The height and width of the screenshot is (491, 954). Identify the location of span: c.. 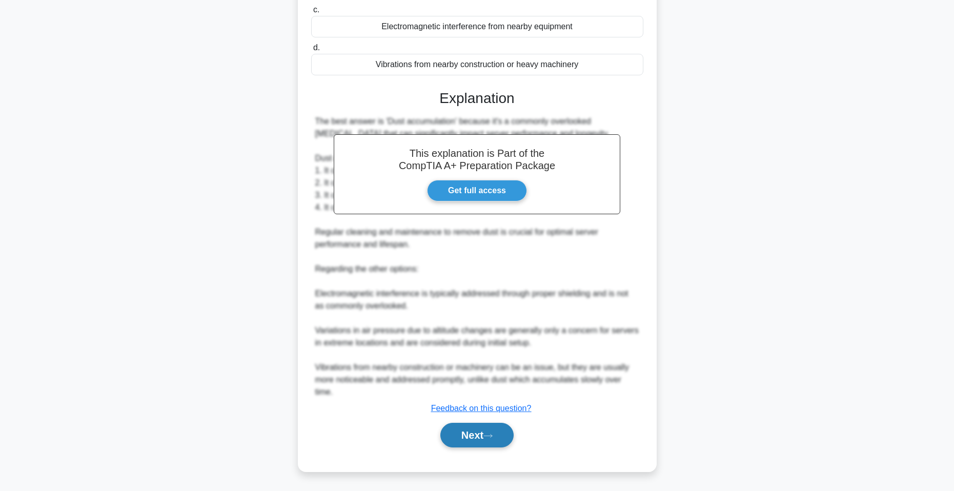
(316, 9).